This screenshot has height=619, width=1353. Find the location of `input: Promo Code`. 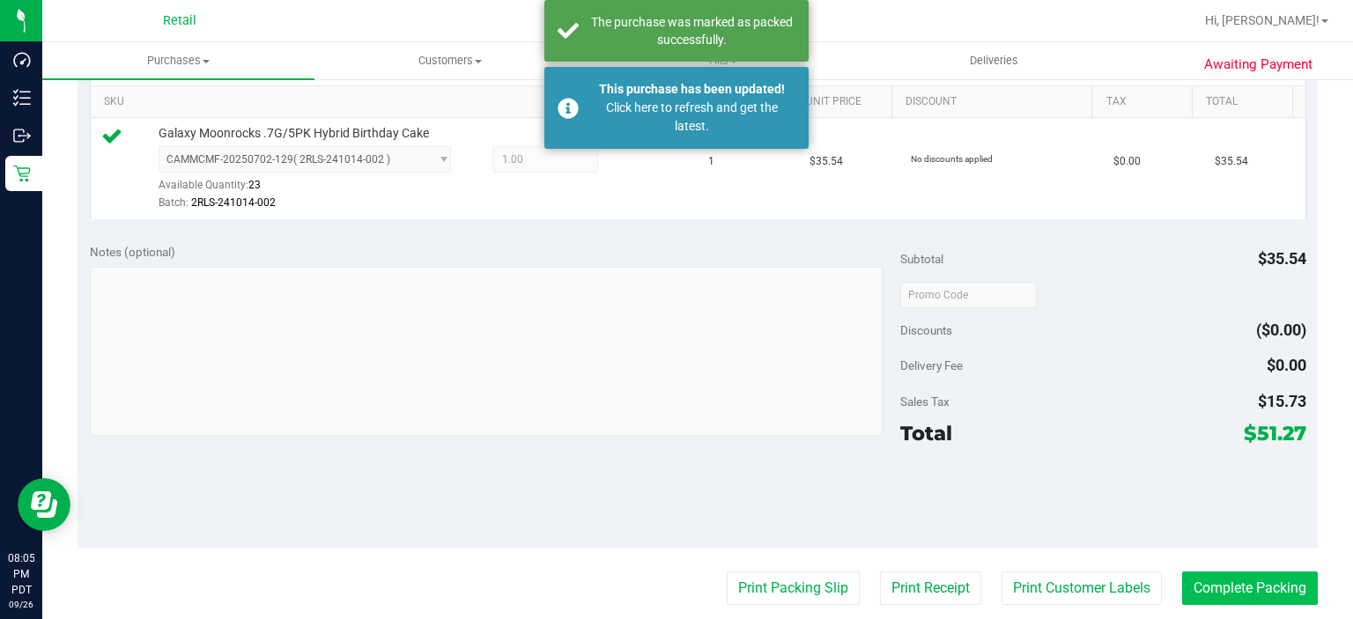

input: Promo Code is located at coordinates (968, 295).